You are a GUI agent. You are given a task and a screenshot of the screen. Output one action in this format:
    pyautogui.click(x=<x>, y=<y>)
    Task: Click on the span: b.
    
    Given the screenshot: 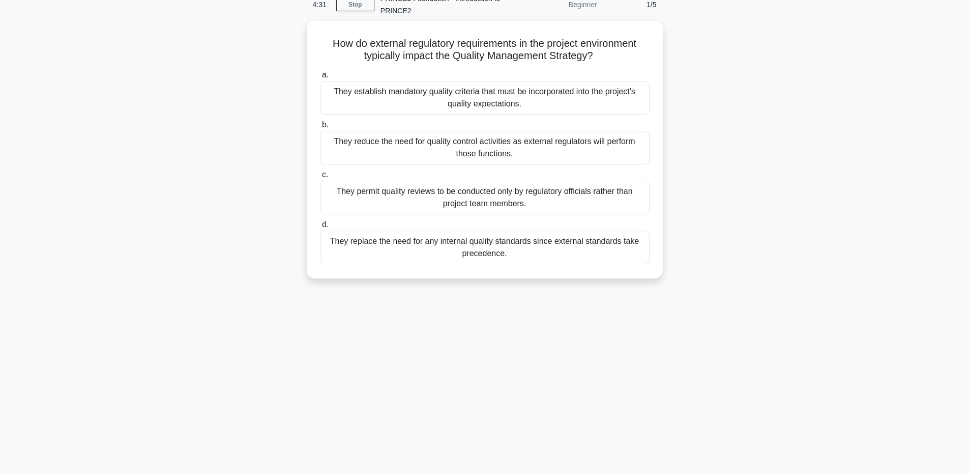 What is the action you would take?
    pyautogui.click(x=325, y=124)
    